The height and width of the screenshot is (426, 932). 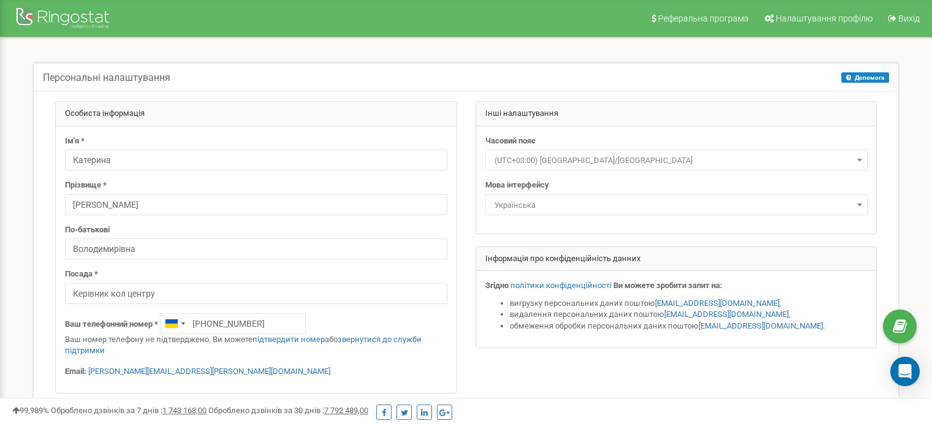 I want to click on div: Інформація про конфіденційність данних, so click(x=677, y=259).